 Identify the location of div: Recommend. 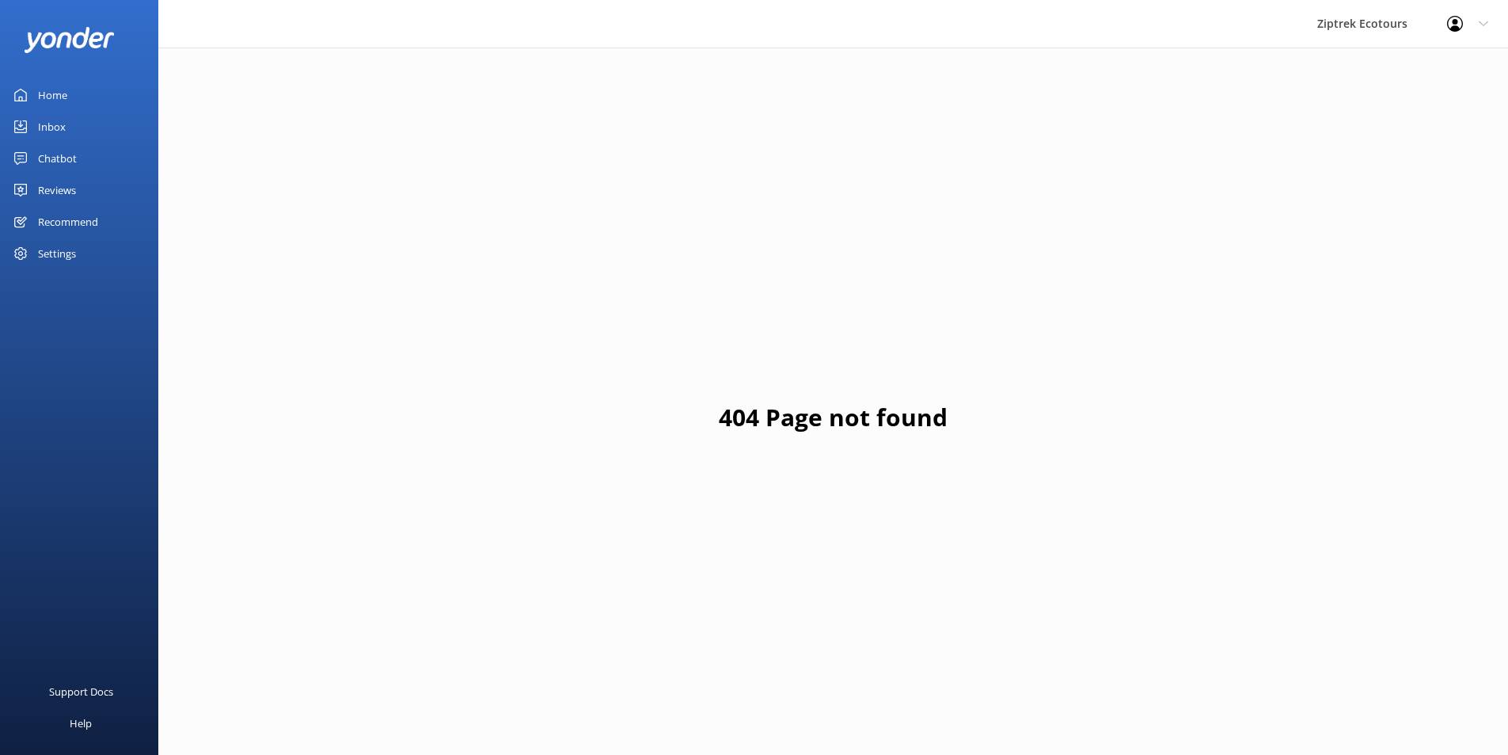
(68, 222).